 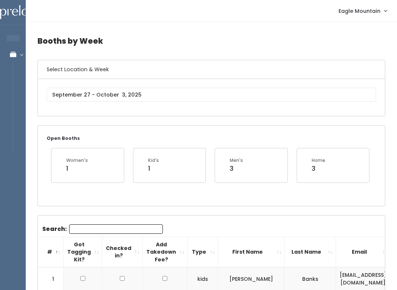 I want to click on h6: Select Location & Week, so click(x=211, y=69).